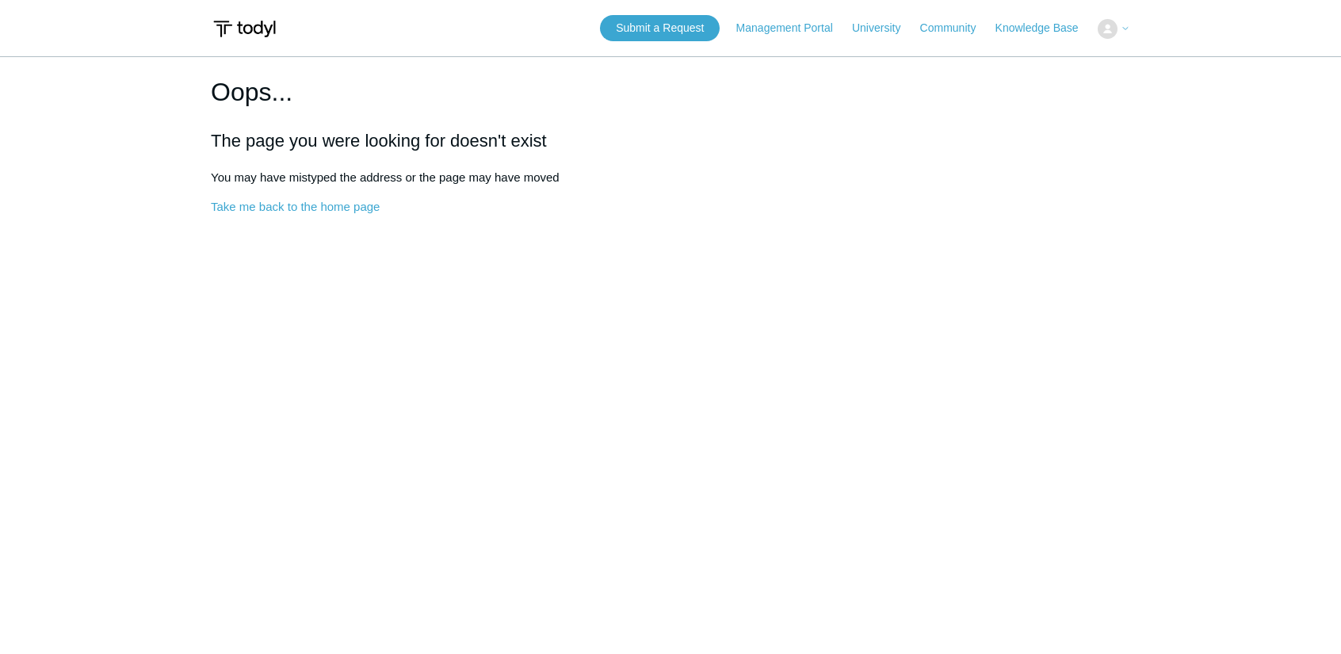  I want to click on a: Community, so click(956, 28).